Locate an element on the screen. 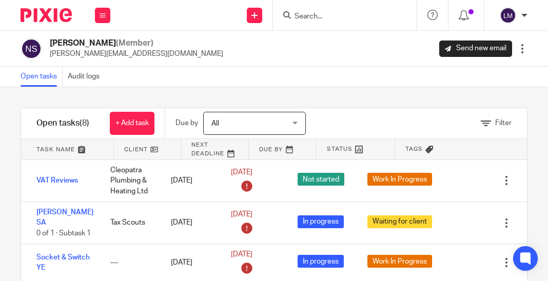  span: Tags is located at coordinates (414, 149).